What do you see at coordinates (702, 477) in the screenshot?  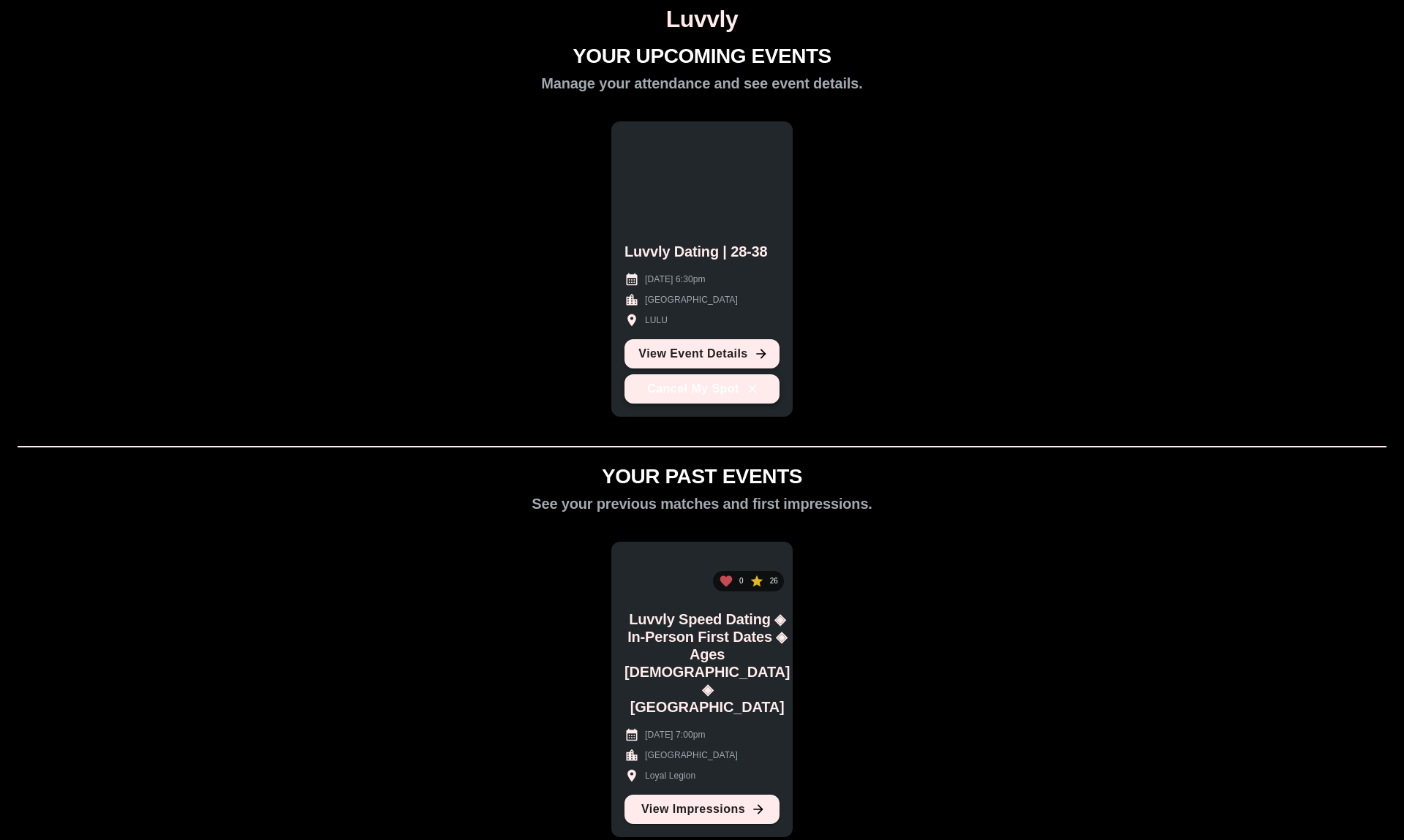 I see `h1: YOUR PAST EVENTS` at bounding box center [702, 477].